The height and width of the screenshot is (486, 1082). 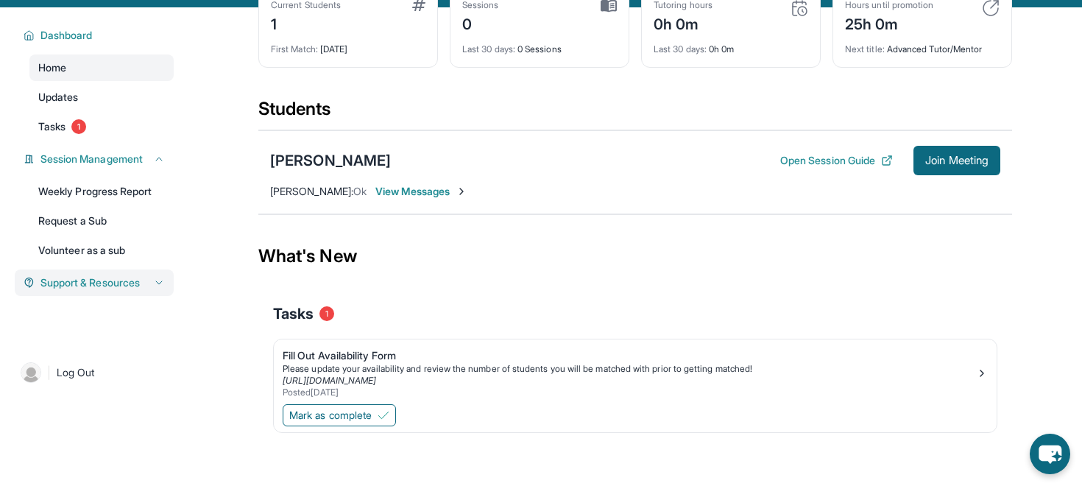 What do you see at coordinates (635, 113) in the screenshot?
I see `div: Students` at bounding box center [635, 113].